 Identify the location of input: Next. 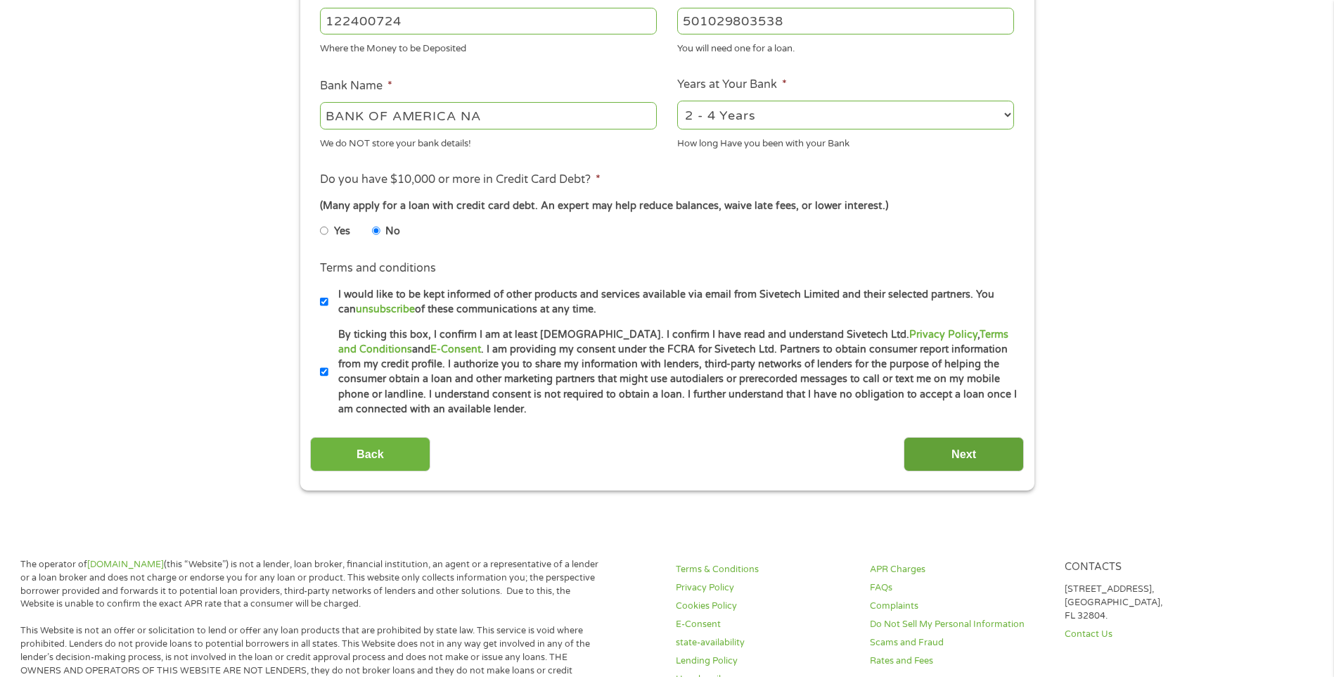
(964, 454).